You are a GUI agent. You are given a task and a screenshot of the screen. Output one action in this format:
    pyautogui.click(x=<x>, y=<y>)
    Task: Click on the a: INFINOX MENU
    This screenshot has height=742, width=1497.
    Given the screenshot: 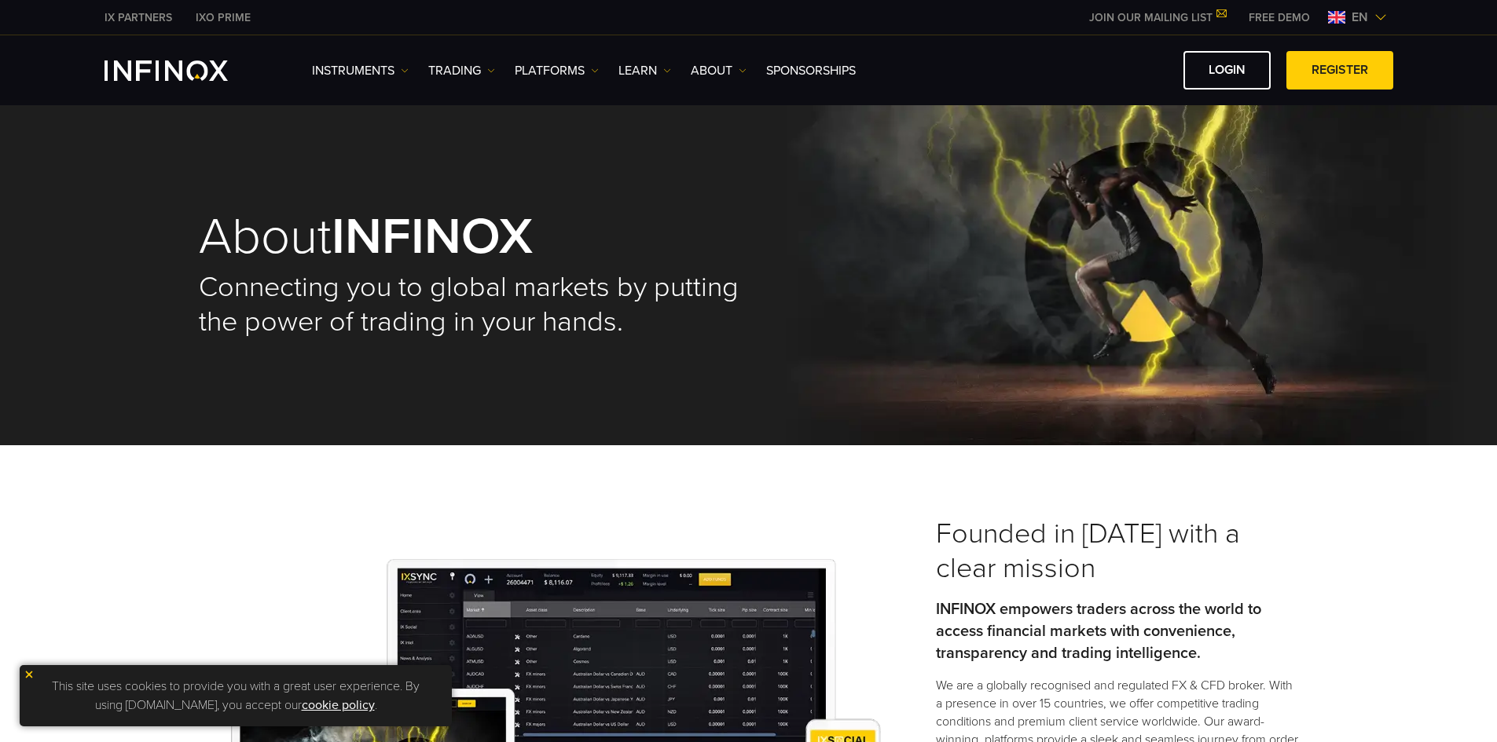 What is the action you would take?
    pyautogui.click(x=1279, y=17)
    